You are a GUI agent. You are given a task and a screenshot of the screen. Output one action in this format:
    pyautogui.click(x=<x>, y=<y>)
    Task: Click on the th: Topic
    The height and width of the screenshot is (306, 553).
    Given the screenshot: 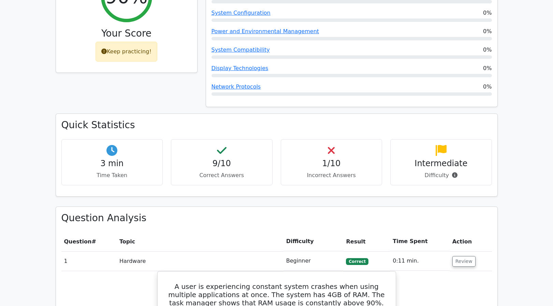 What is the action you would take?
    pyautogui.click(x=200, y=241)
    